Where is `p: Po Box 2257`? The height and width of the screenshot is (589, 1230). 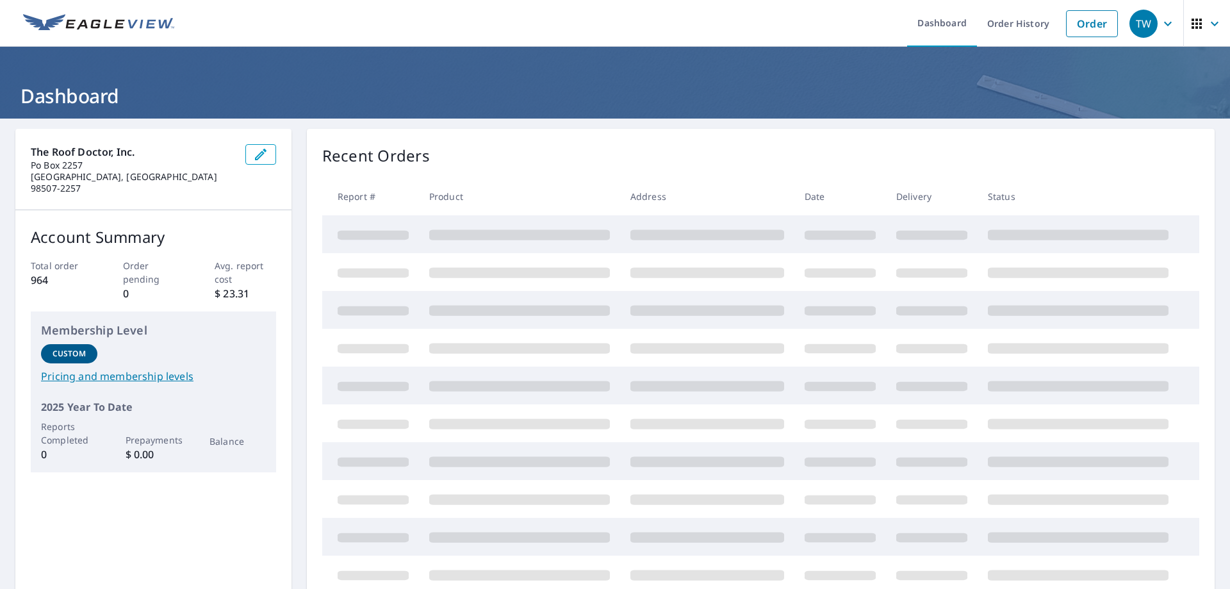 p: Po Box 2257 is located at coordinates (133, 165).